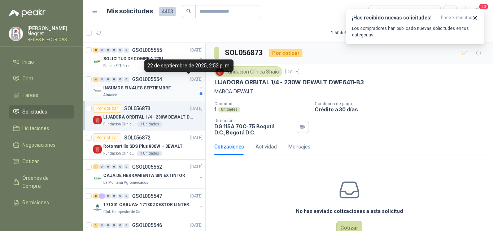  Describe the element at coordinates (147, 196) in the screenshot. I see `p: GSOL005547` at that location.